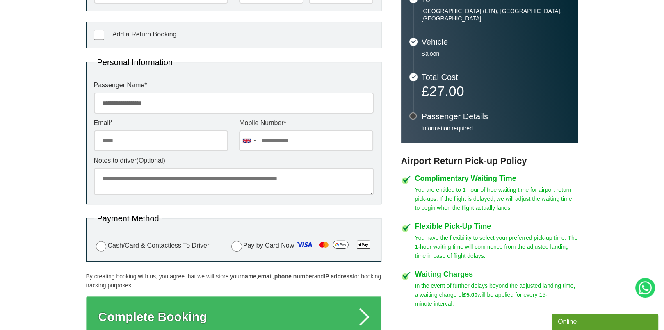  Describe the element at coordinates (470, 295) in the screenshot. I see `strong: £5.00` at that location.